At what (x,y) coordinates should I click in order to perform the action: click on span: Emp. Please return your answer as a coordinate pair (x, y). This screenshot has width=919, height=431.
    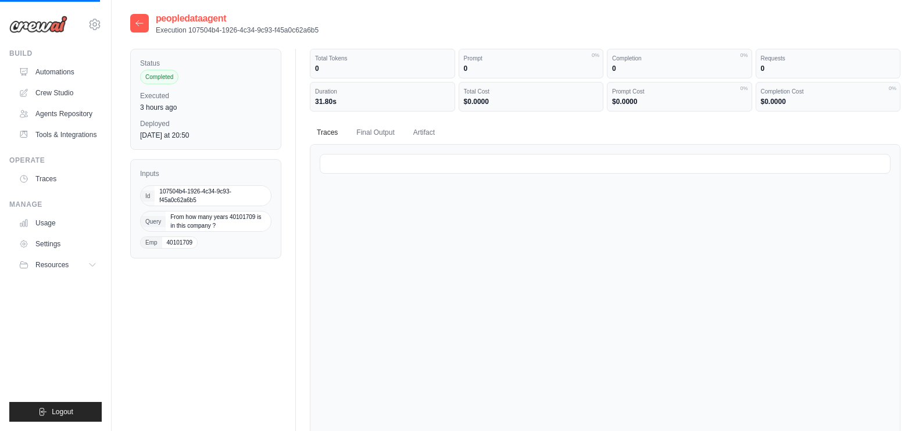
    Looking at the image, I should click on (151, 242).